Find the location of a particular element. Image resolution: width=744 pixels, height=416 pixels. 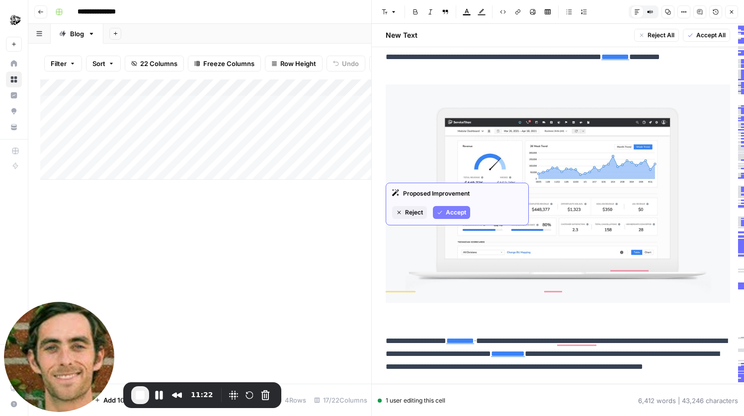

div: 6,412 words | 43,246 characters is located at coordinates (688, 401).